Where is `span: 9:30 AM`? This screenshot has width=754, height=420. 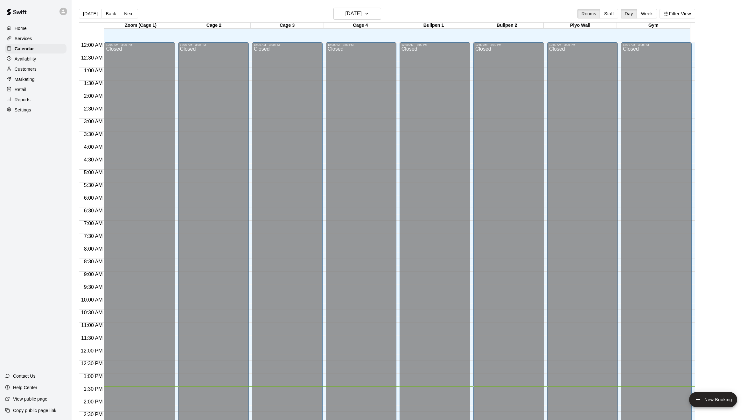
span: 9:30 AM is located at coordinates (93, 287).